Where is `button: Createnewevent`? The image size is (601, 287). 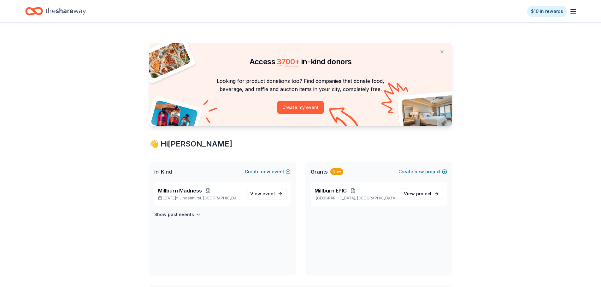 button: Createnewevent is located at coordinates (268, 172).